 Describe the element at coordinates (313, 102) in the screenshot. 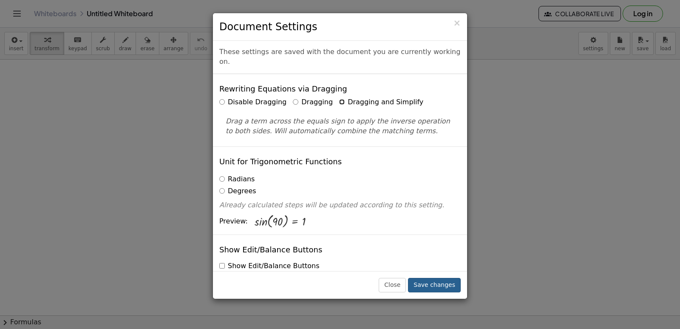

I see `label: Dragging` at that location.